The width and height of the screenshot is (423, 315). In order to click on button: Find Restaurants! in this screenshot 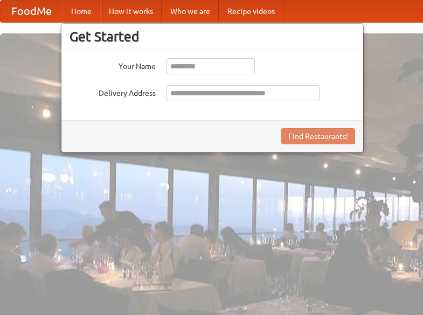, I will do `click(318, 136)`.